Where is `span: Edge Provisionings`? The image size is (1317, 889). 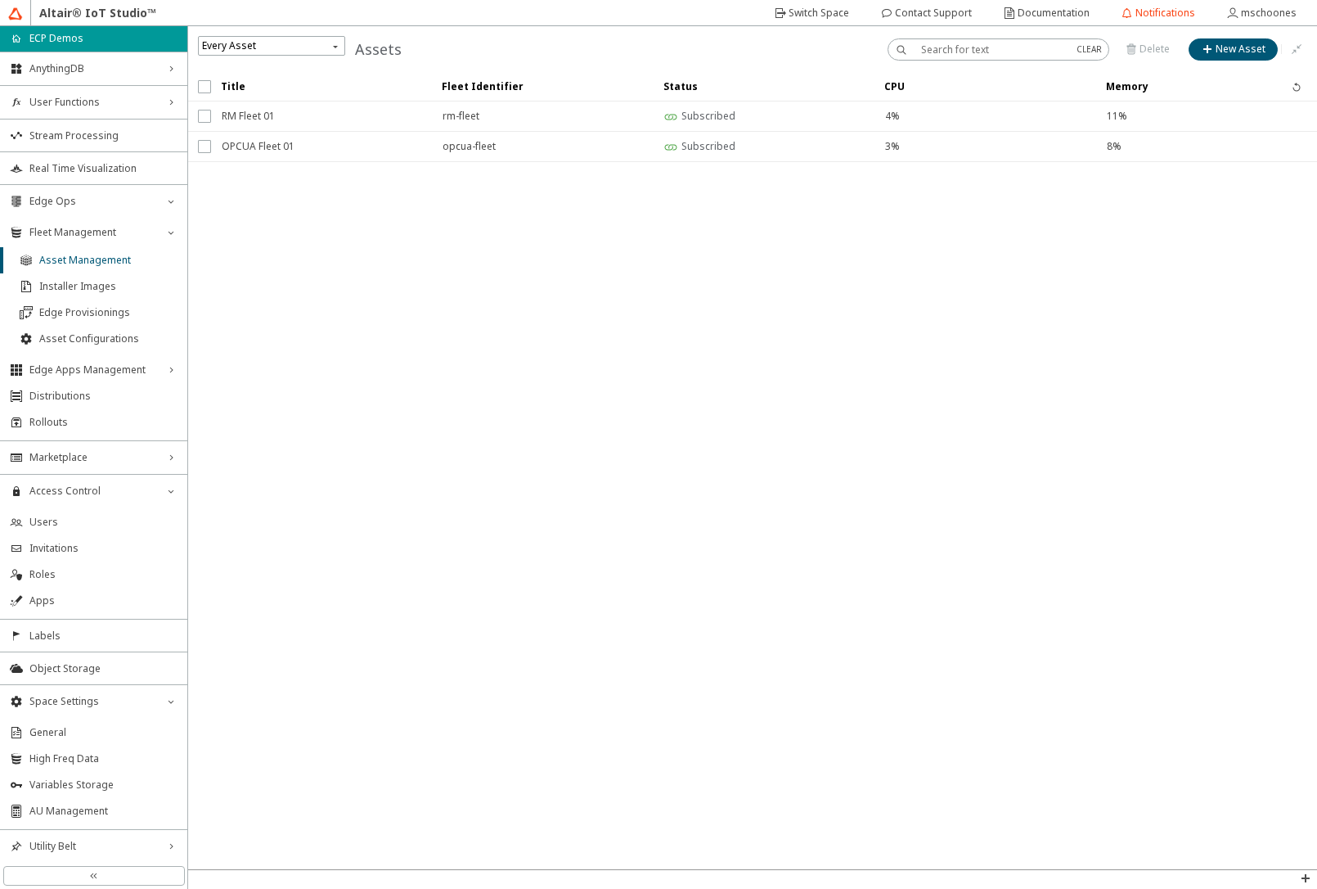 span: Edge Provisionings is located at coordinates (108, 313).